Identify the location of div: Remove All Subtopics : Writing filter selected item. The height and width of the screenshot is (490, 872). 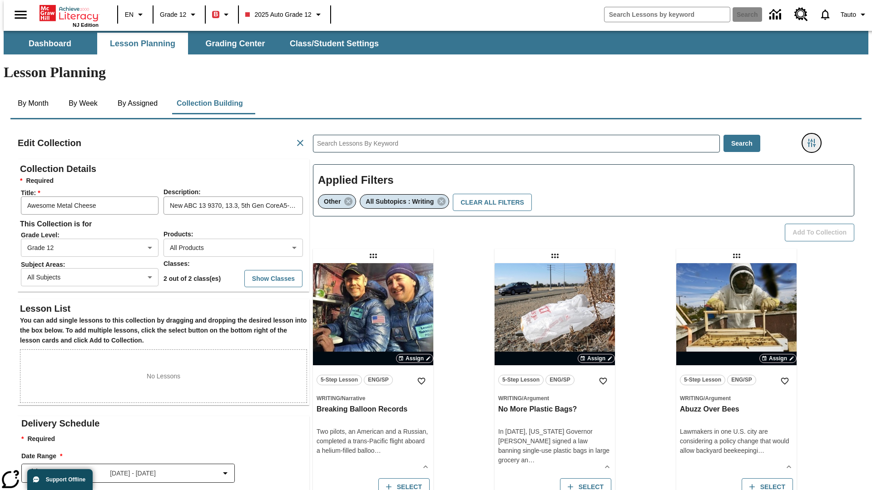
(404, 202).